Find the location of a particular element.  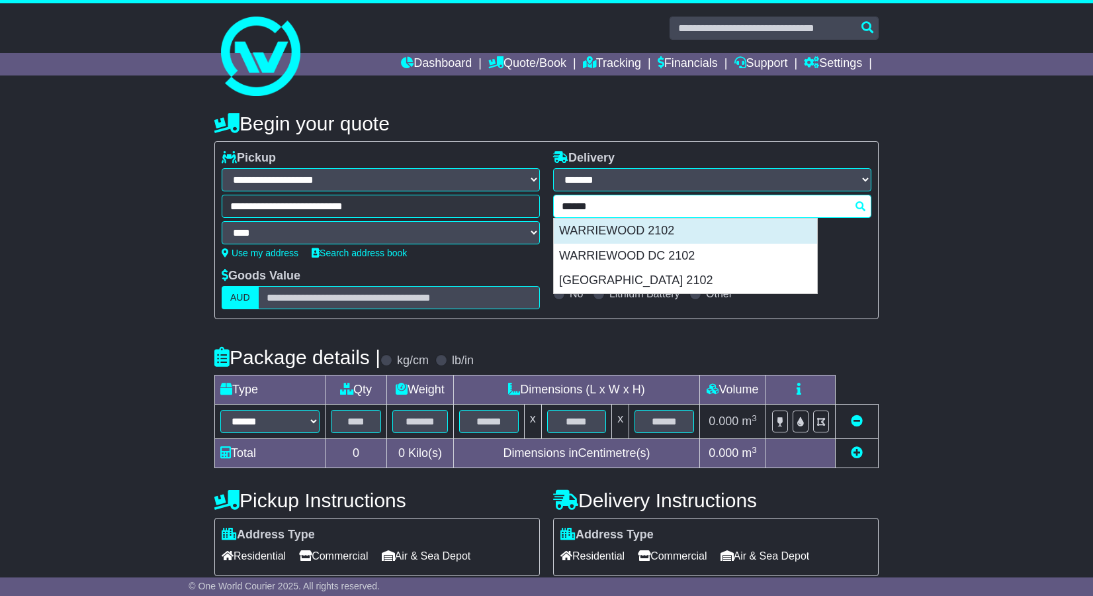

a: Use my address is located at coordinates (260, 253).